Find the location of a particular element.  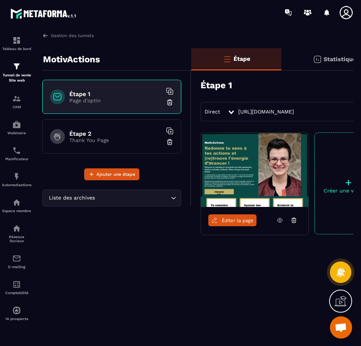

p: Comptabilité is located at coordinates (17, 292).